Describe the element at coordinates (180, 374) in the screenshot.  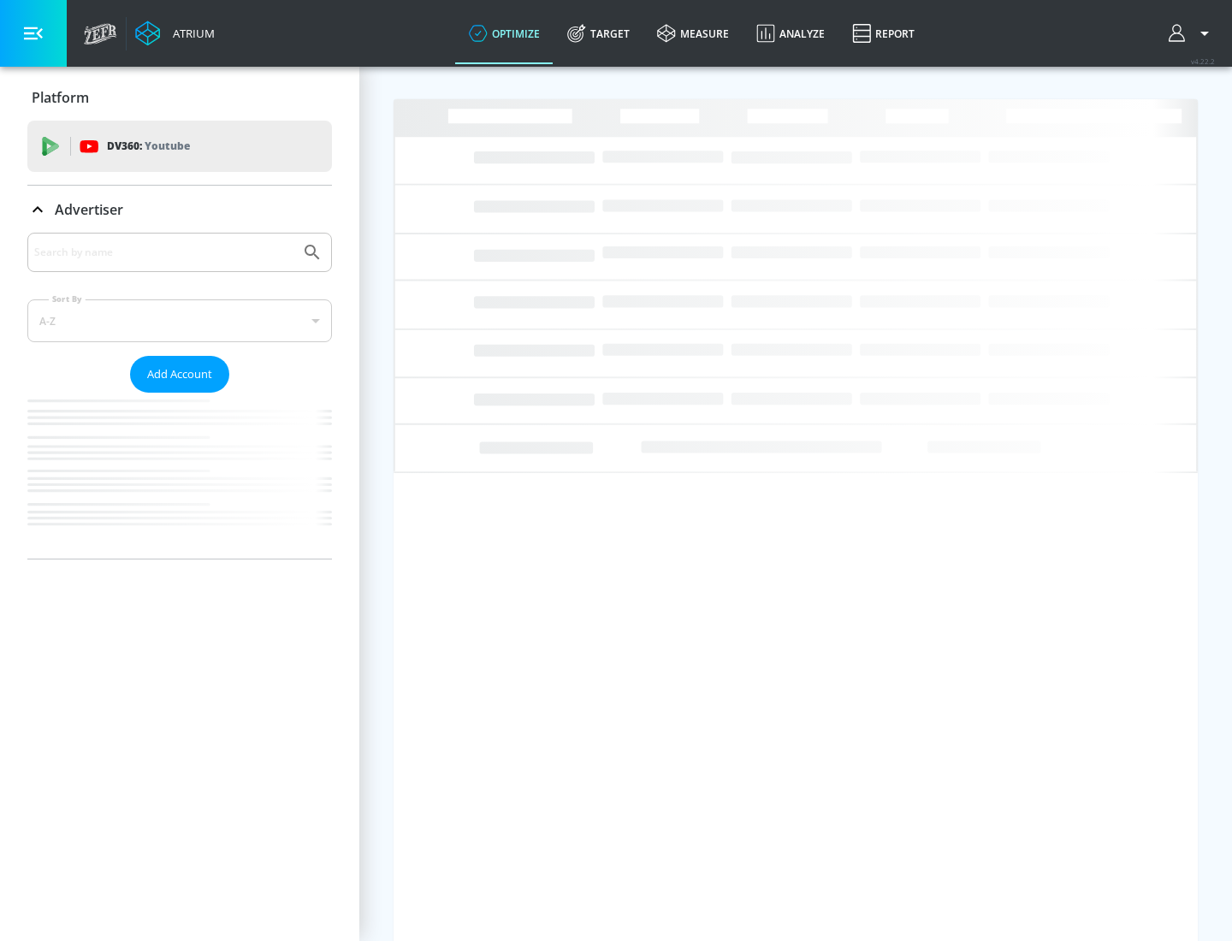
I see `button: Add Account` at that location.